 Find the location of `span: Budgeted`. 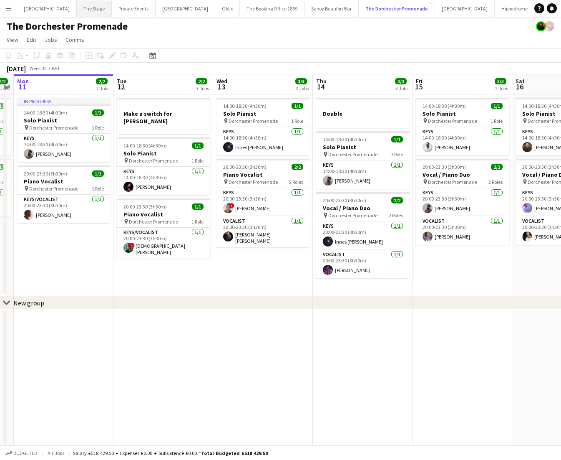

span: Budgeted is located at coordinates (25, 453).